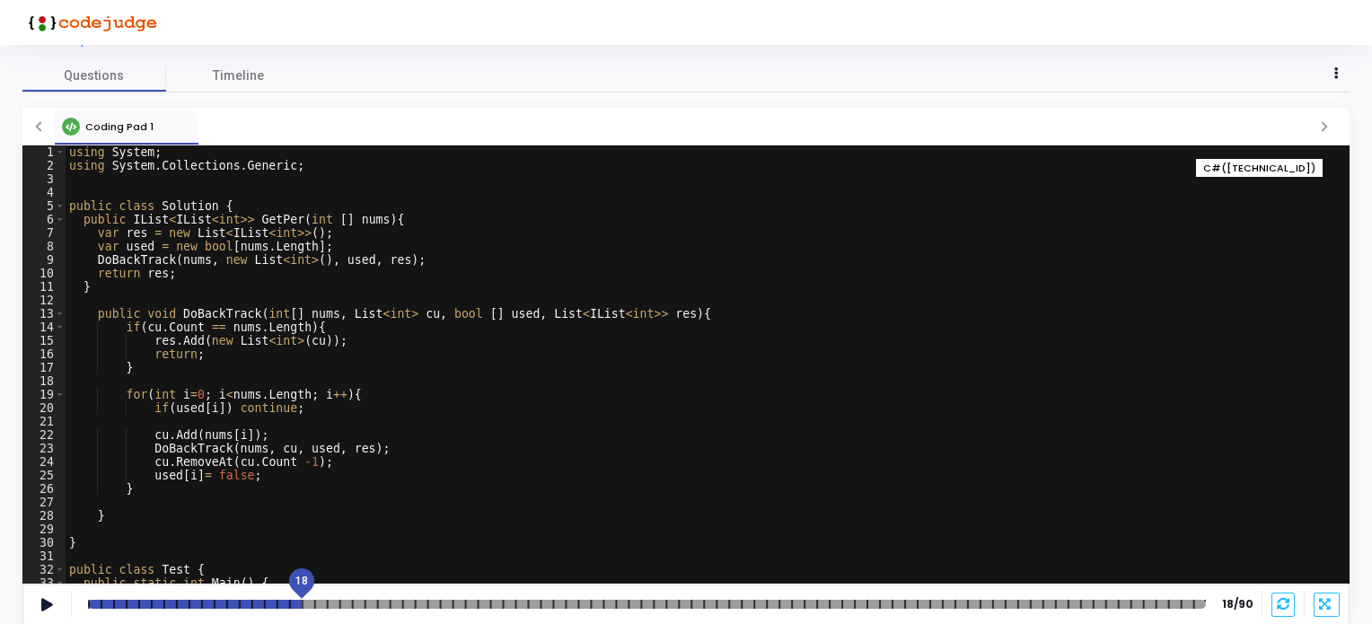  What do you see at coordinates (1237, 604) in the screenshot?
I see `strong: 18/90` at bounding box center [1237, 604].